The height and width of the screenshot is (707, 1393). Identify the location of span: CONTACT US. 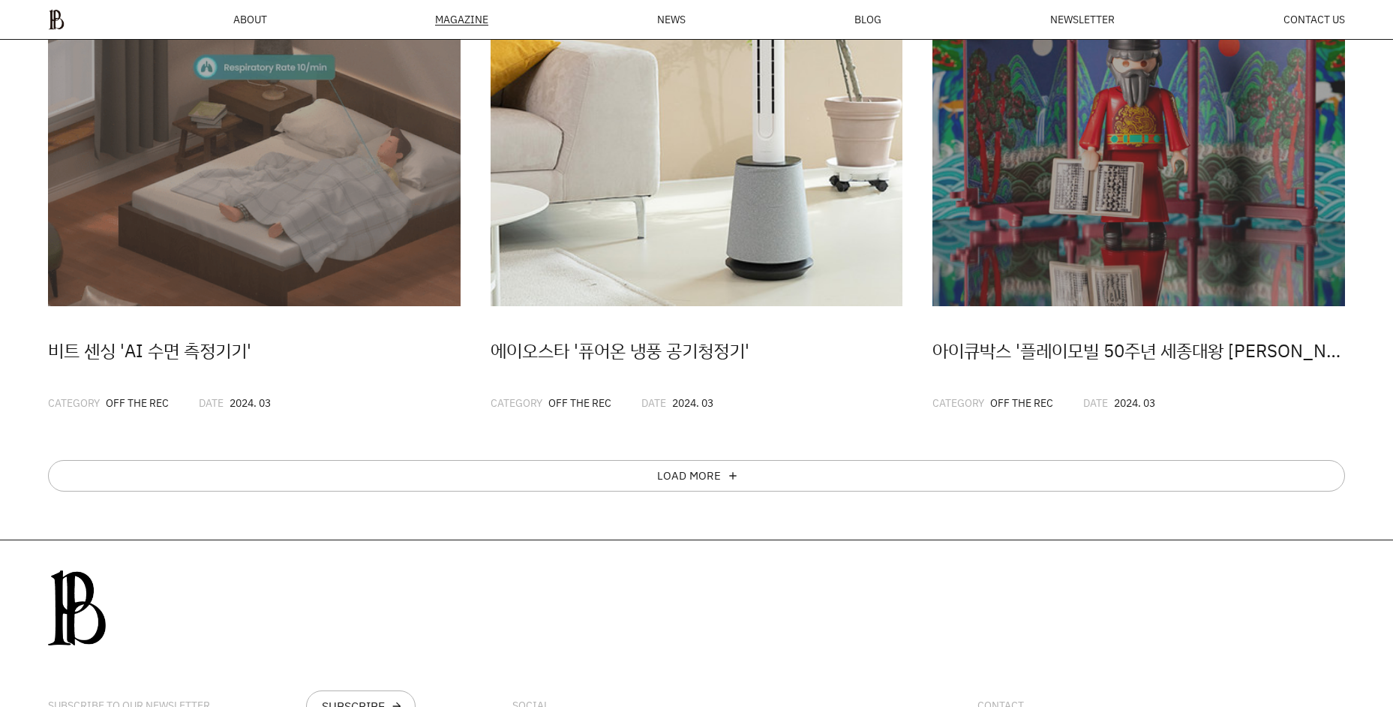
(1314, 20).